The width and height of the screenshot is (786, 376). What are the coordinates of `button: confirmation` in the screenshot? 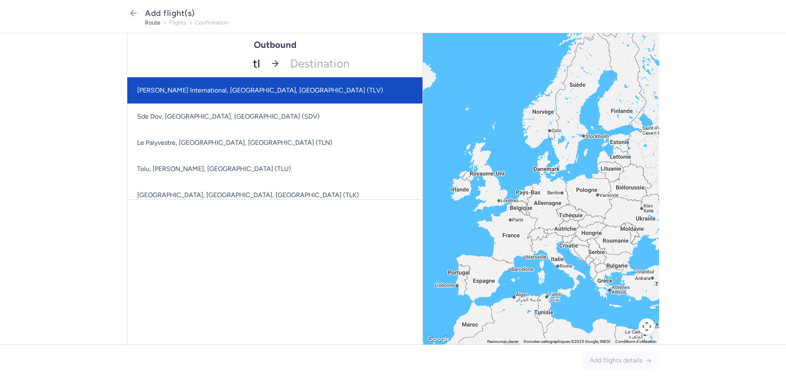 It's located at (212, 23).